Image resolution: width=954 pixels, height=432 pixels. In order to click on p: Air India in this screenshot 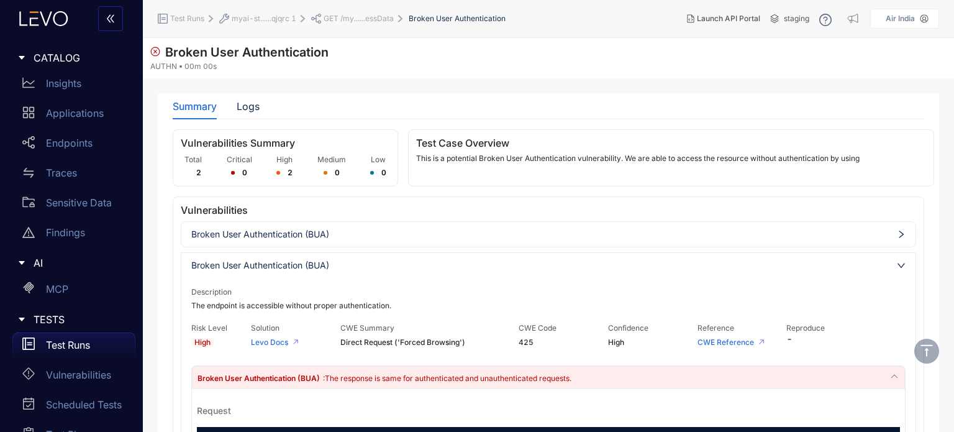, I will do `click(900, 19)`.